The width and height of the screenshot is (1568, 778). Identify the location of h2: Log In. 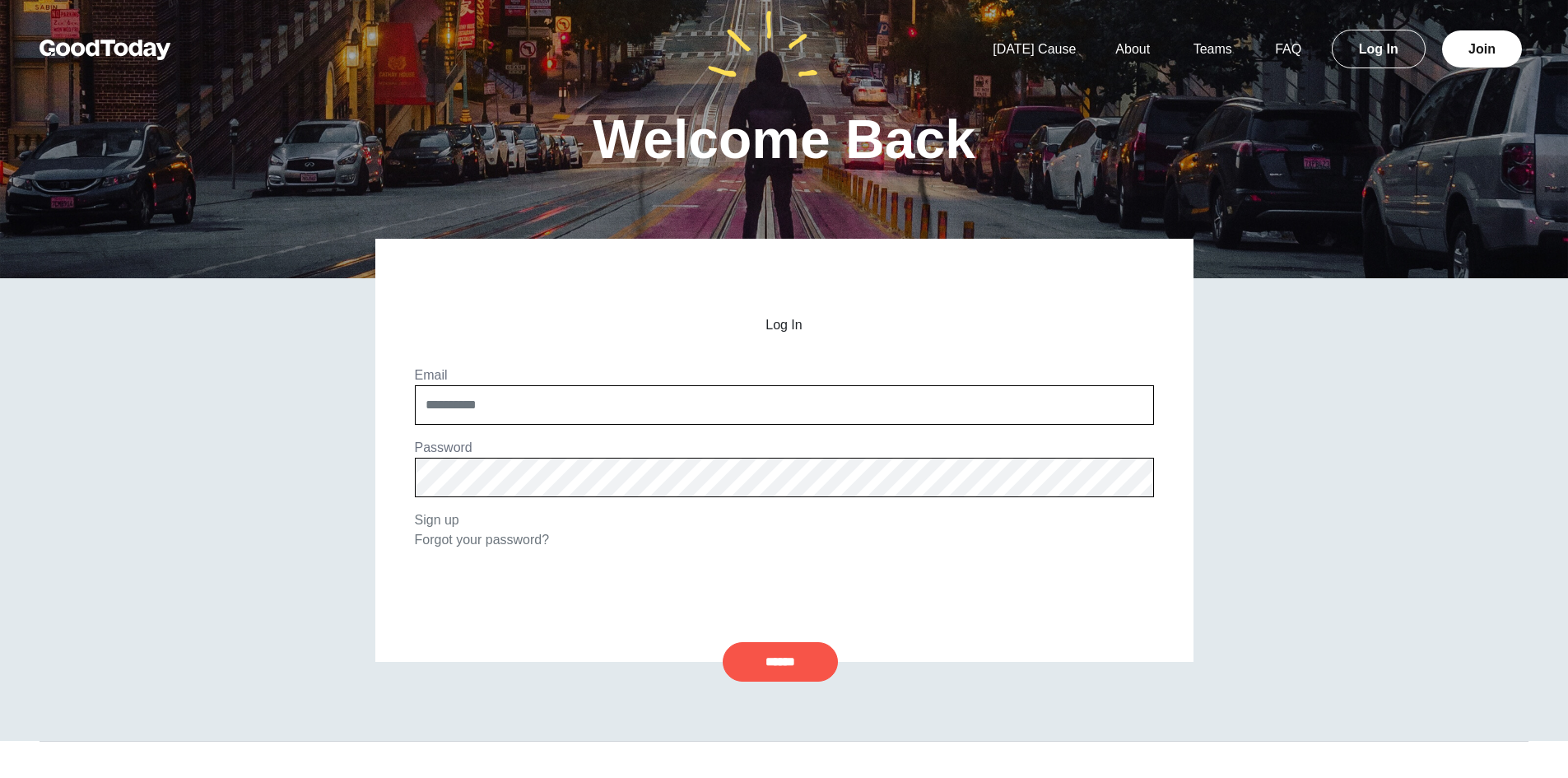
(784, 325).